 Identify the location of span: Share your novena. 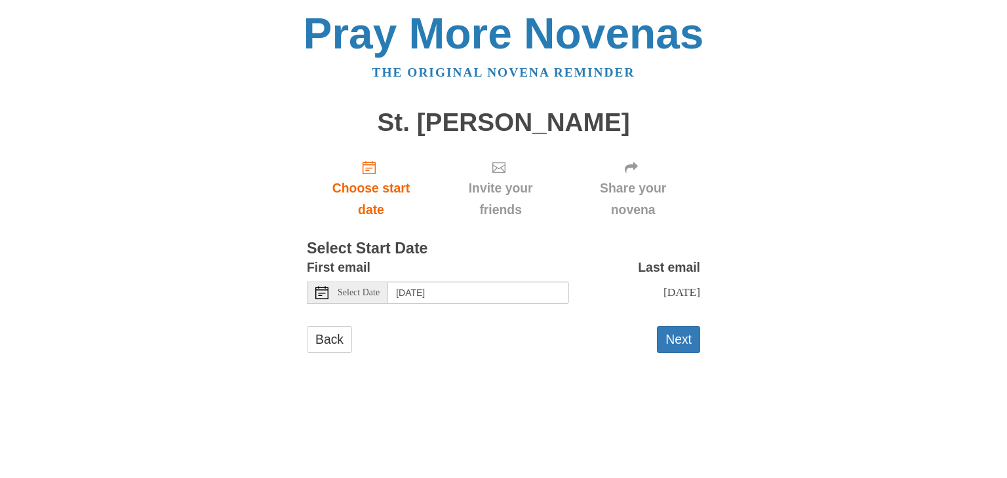
(633, 199).